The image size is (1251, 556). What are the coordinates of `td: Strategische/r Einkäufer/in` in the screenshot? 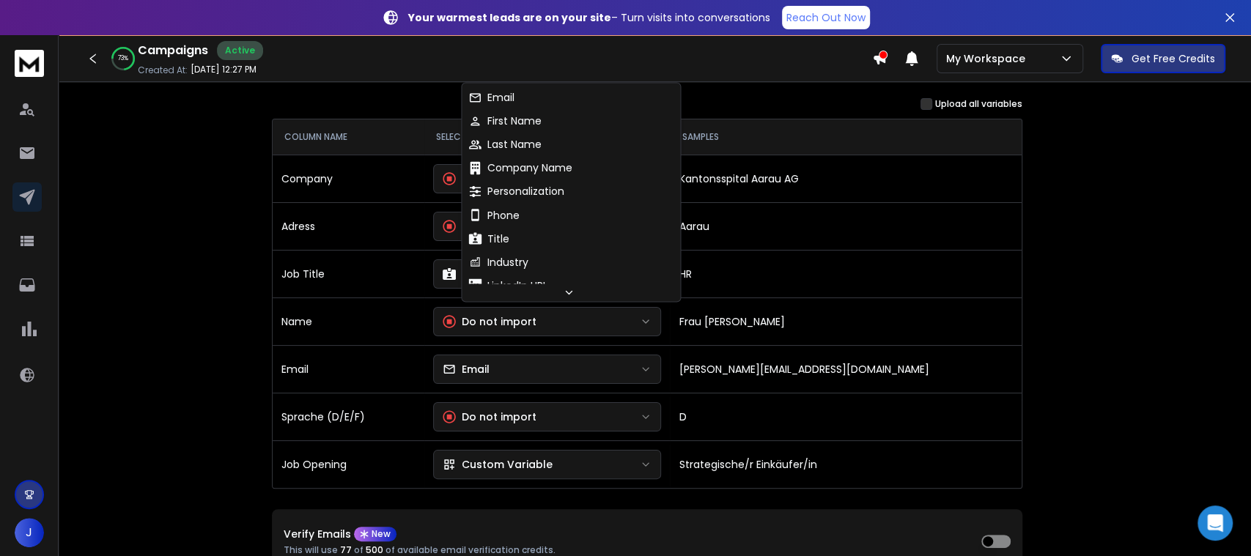 It's located at (846, 464).